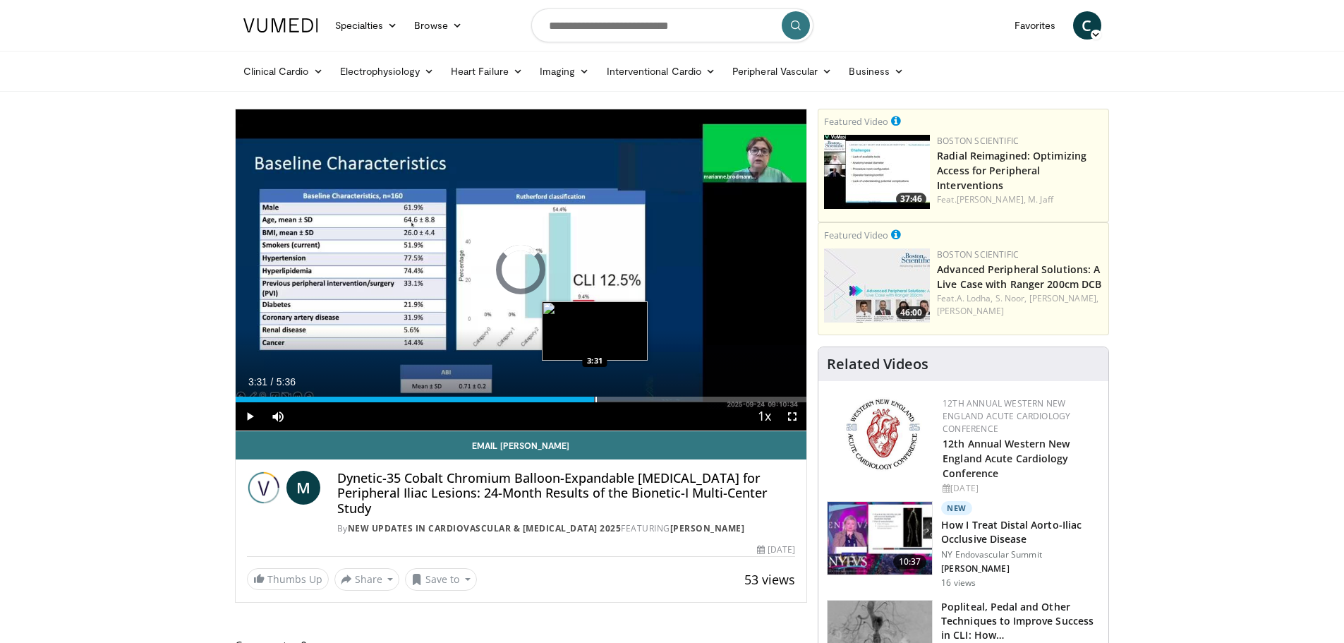  Describe the element at coordinates (911, 313) in the screenshot. I see `span: 46:00` at that location.